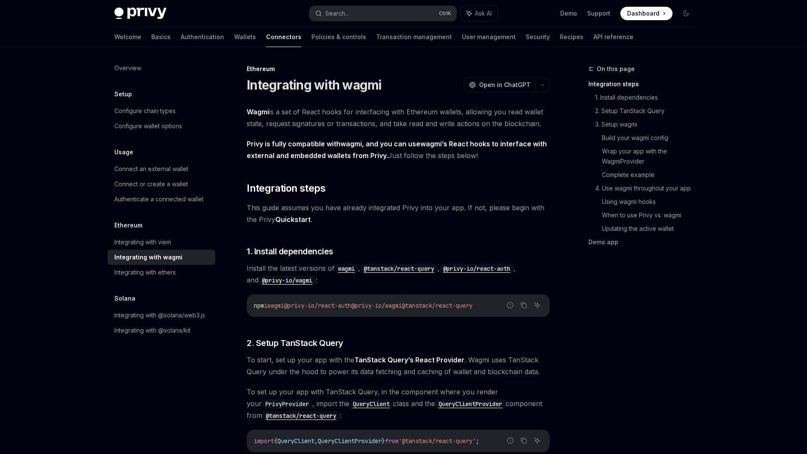  What do you see at coordinates (371, 404) in the screenshot?
I see `code: QueryClient` at bounding box center [371, 404].